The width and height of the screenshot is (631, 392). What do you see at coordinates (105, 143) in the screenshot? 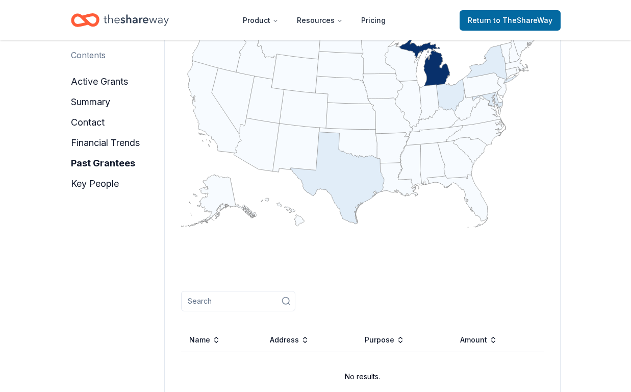
I see `button: financial trends` at bounding box center [105, 143].